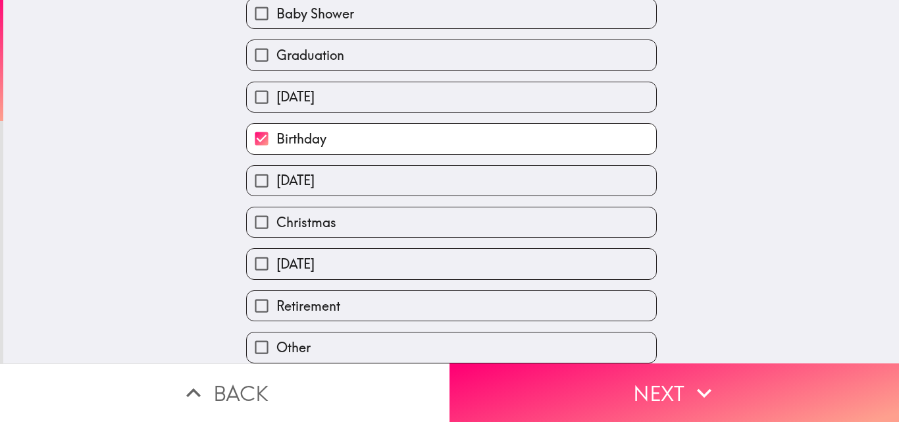  What do you see at coordinates (308, 306) in the screenshot?
I see `span: Retirement` at bounding box center [308, 306].